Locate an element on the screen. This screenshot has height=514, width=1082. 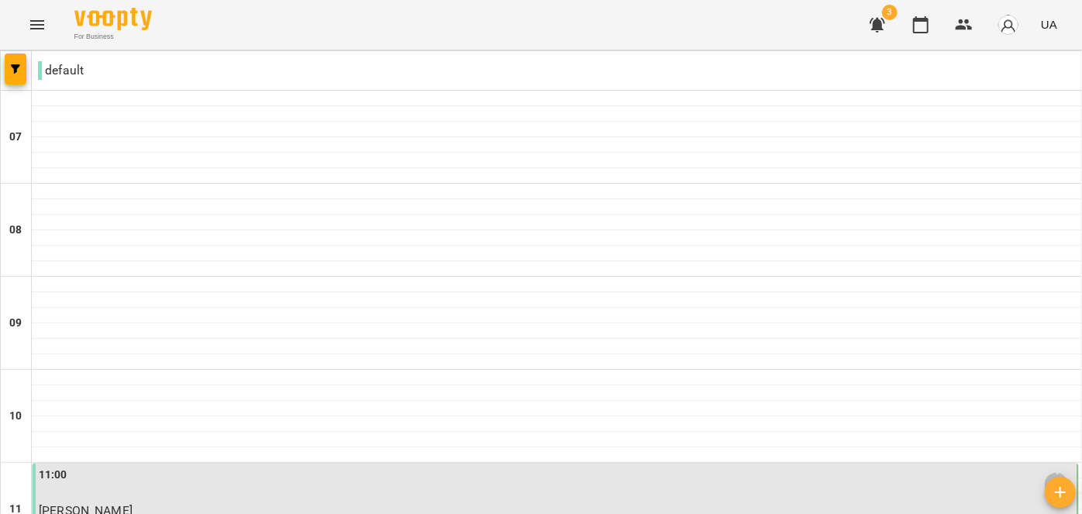
div: Коберник Маша Вячеславівна is located at coordinates (1057, 484).